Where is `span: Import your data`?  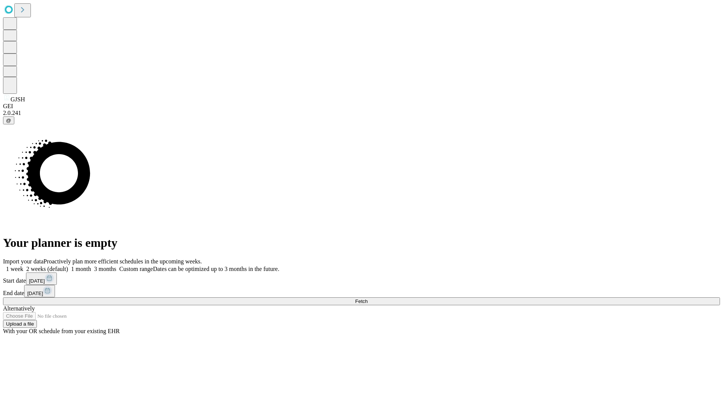 span: Import your data is located at coordinates (23, 261).